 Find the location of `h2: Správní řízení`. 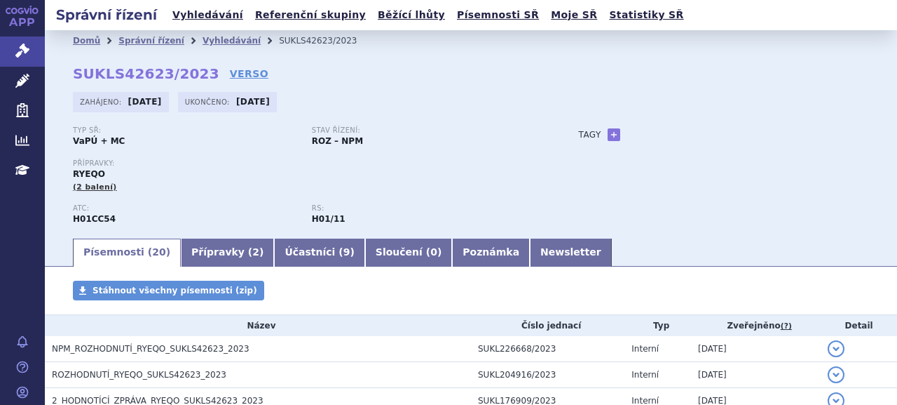

h2: Správní řízení is located at coordinates (107, 15).